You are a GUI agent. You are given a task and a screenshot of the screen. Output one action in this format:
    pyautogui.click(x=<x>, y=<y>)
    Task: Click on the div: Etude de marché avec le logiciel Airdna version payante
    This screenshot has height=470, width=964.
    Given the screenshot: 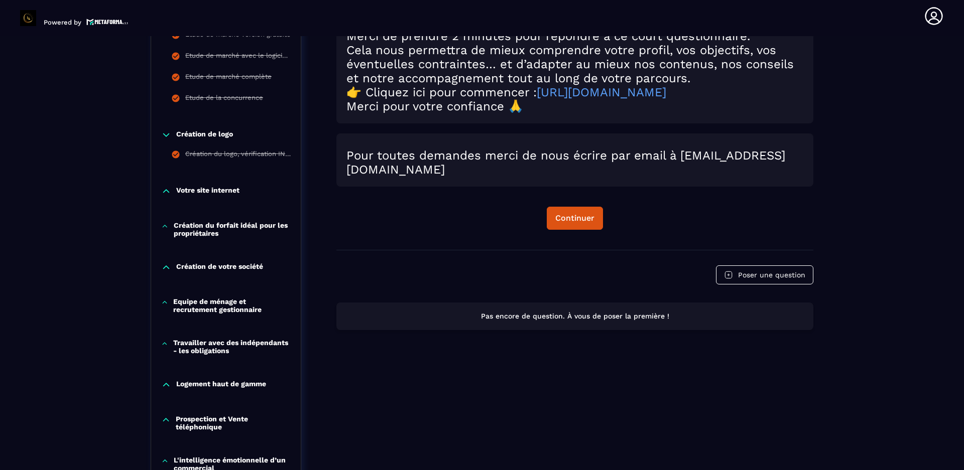 What is the action you would take?
    pyautogui.click(x=238, y=57)
    